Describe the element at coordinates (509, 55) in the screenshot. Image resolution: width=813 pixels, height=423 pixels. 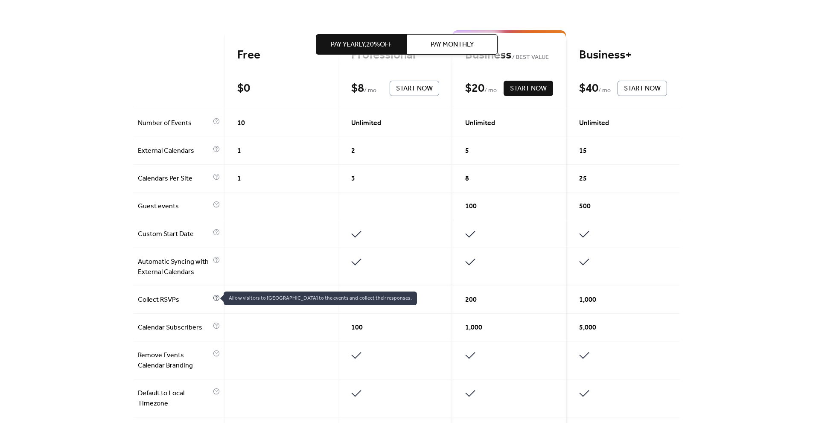
I see `div: Business` at that location.